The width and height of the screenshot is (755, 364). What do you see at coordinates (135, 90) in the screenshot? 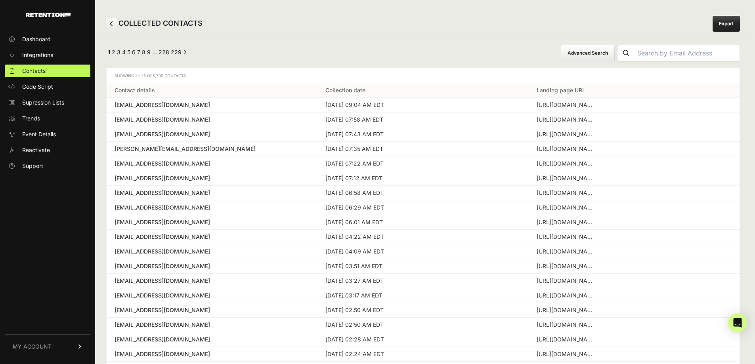
I see `a: Contact details` at bounding box center [135, 90].